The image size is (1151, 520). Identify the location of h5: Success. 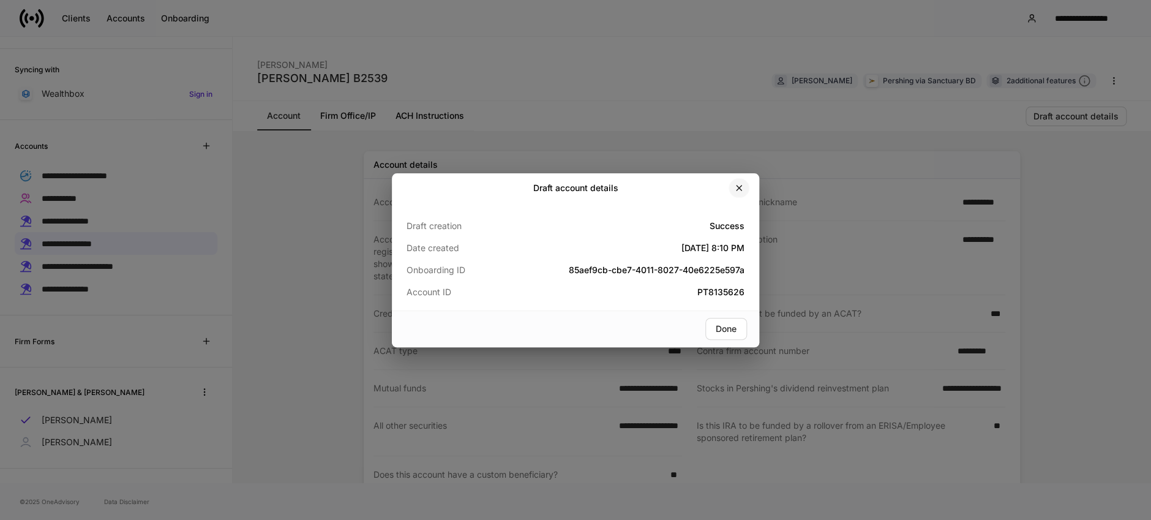
(632, 226).